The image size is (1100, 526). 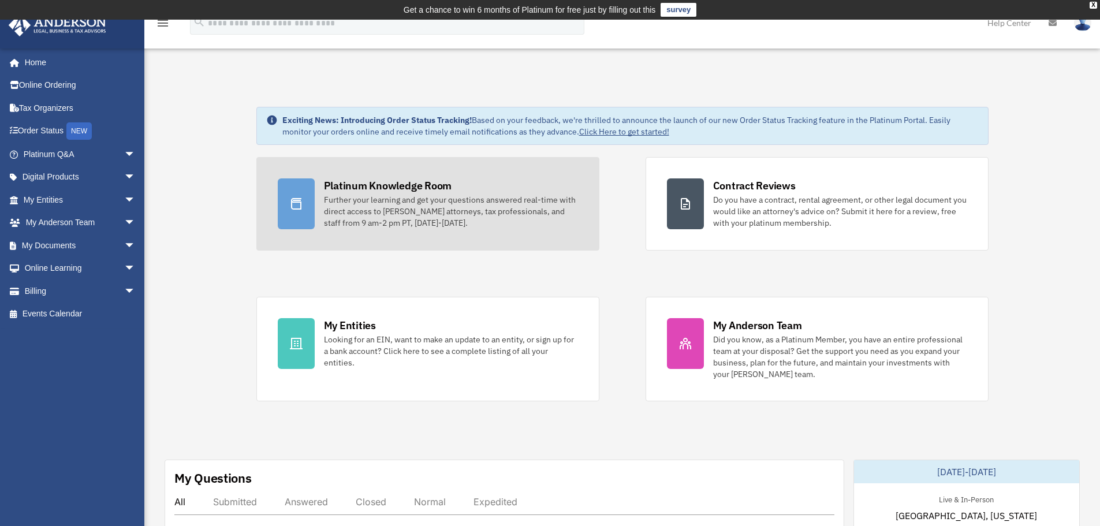 What do you see at coordinates (80, 200) in the screenshot?
I see `a: My Entitiesarrow_drop_down` at bounding box center [80, 200].